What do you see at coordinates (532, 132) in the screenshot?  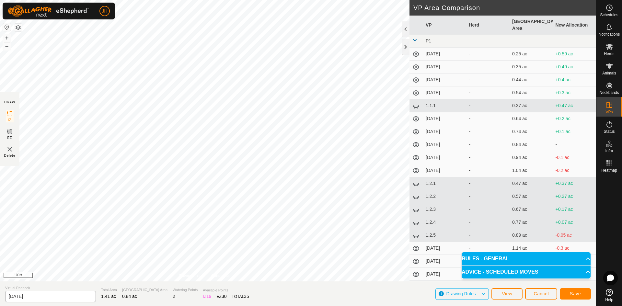 I see `td: 0.74 ac` at bounding box center [532, 132].